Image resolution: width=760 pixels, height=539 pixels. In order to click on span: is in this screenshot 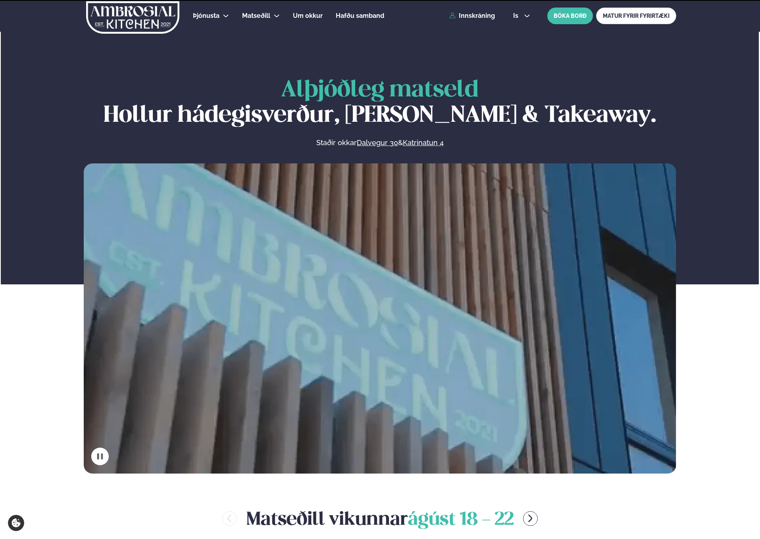, I will do `click(517, 16)`.